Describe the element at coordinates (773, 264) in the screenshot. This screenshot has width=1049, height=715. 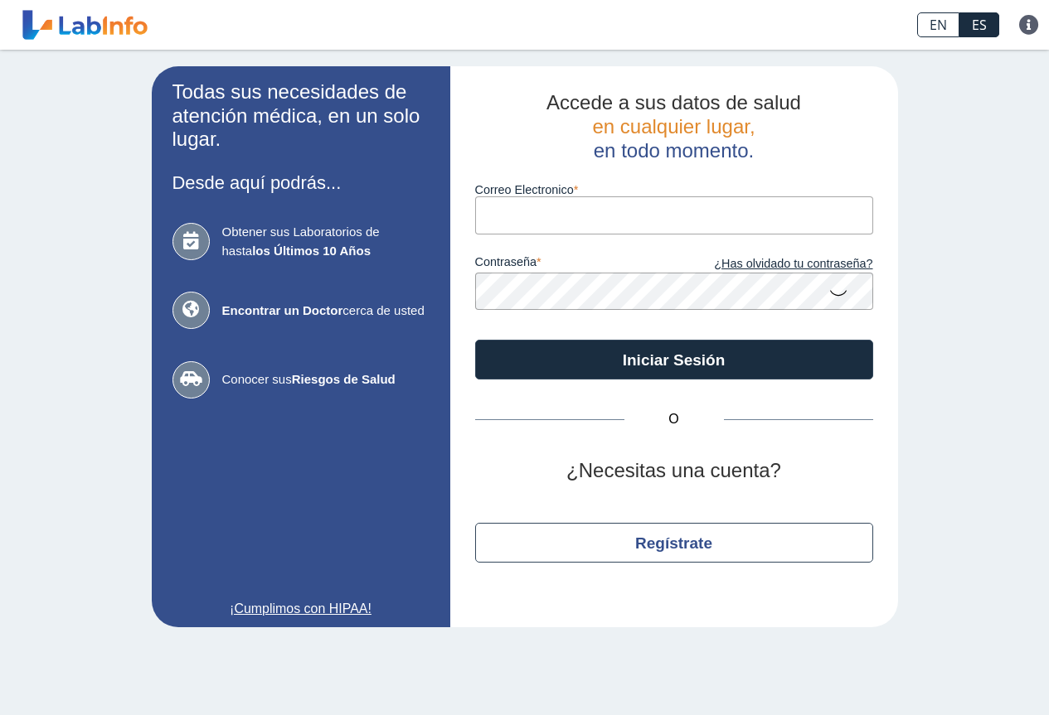
I see `a: ¿Has olvidado tu contraseña?` at that location.